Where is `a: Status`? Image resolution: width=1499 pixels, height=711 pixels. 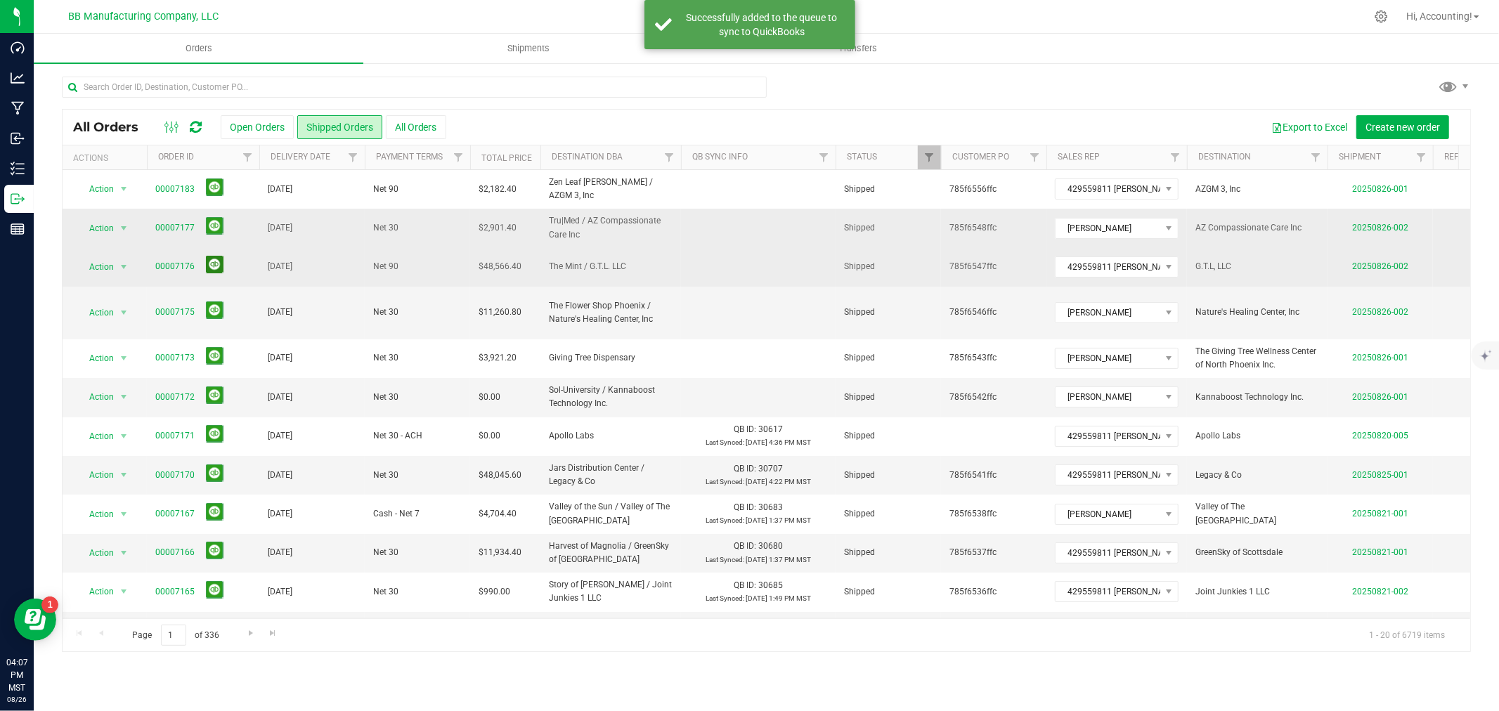 a: Status is located at coordinates (862, 157).